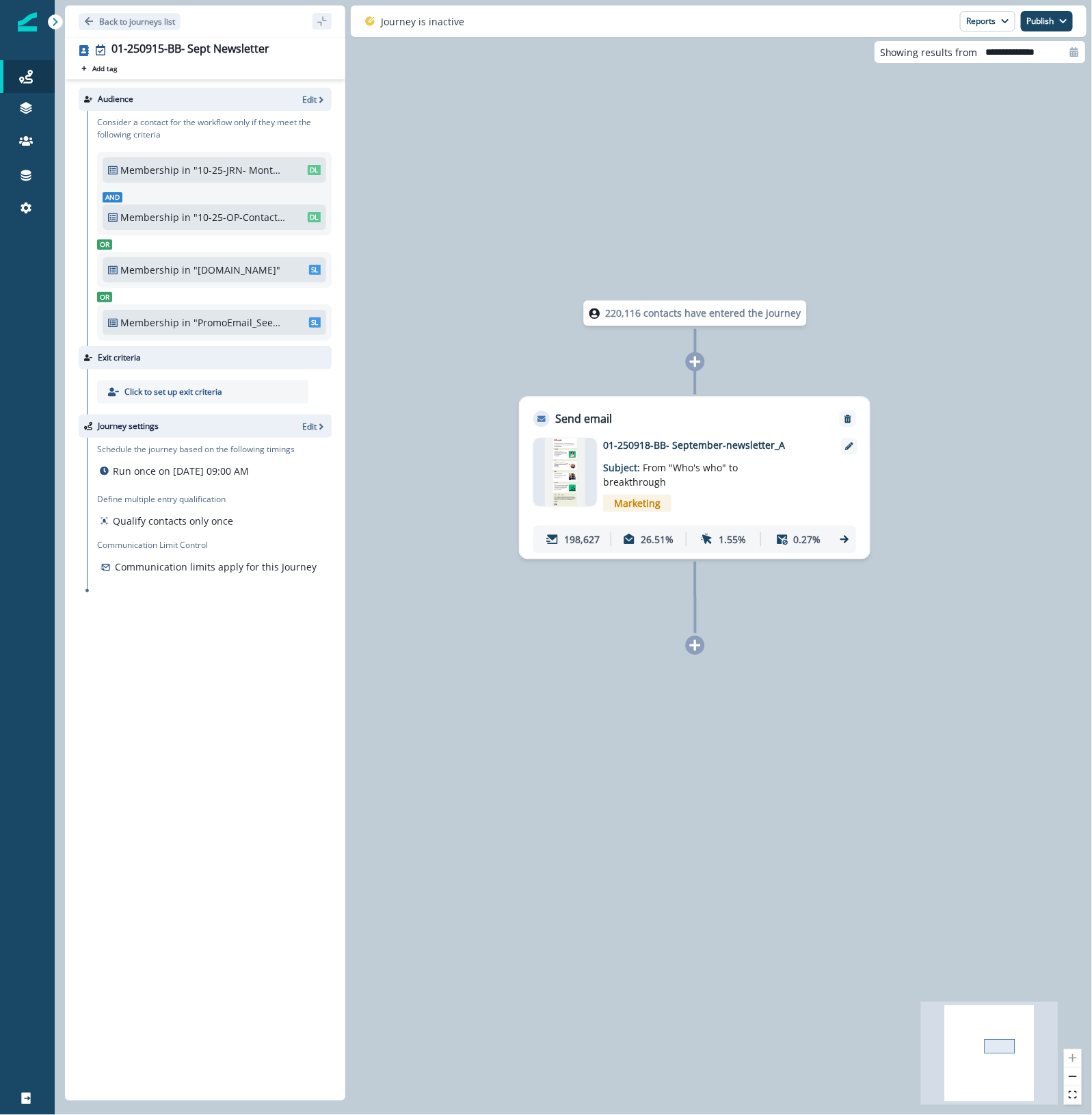  I want to click on p: Communication Limit Control, so click(214, 546).